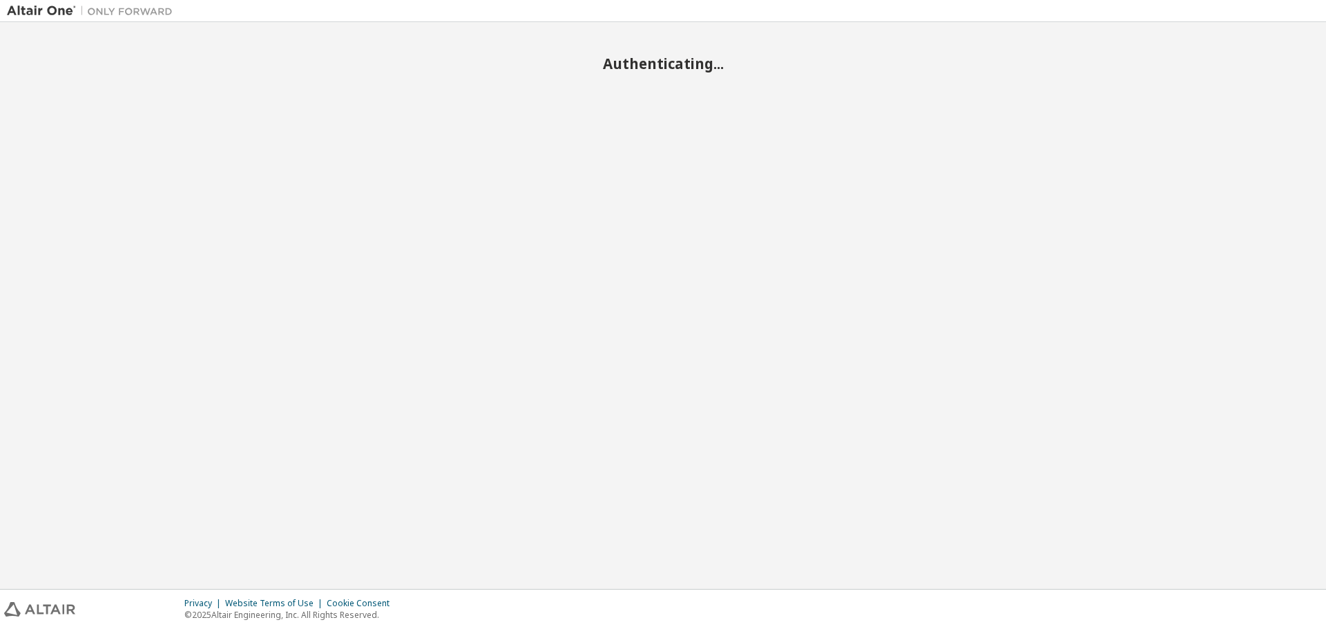 This screenshot has height=629, width=1326. What do you see at coordinates (275, 603) in the screenshot?
I see `div: Website Terms of Use` at bounding box center [275, 603].